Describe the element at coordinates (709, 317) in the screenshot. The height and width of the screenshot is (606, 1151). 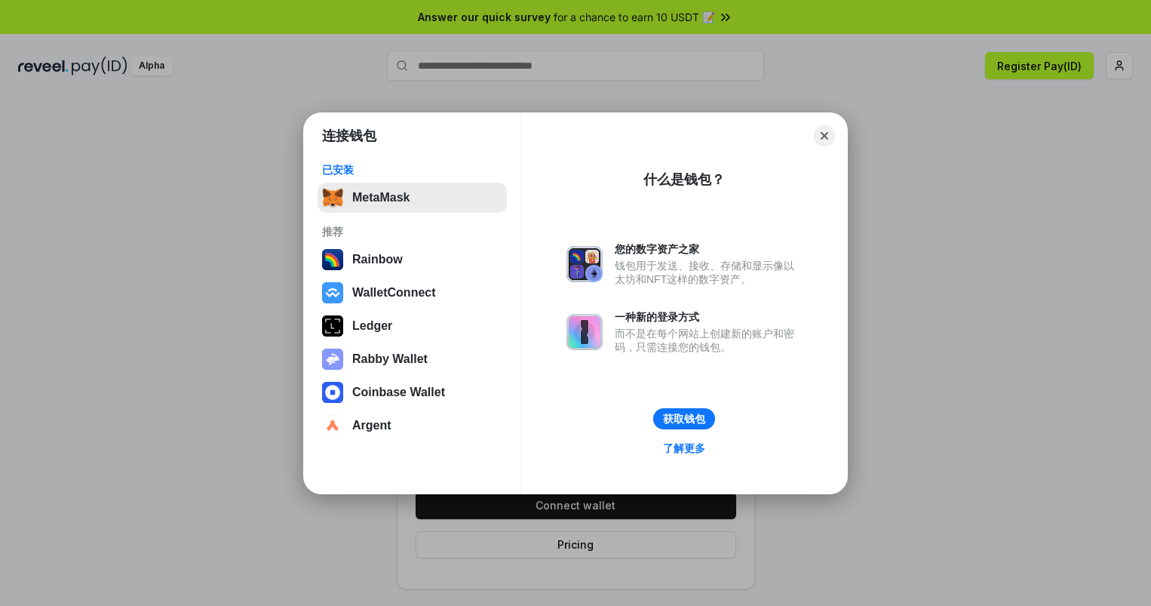
I see `div: 一种新的登录方式` at that location.